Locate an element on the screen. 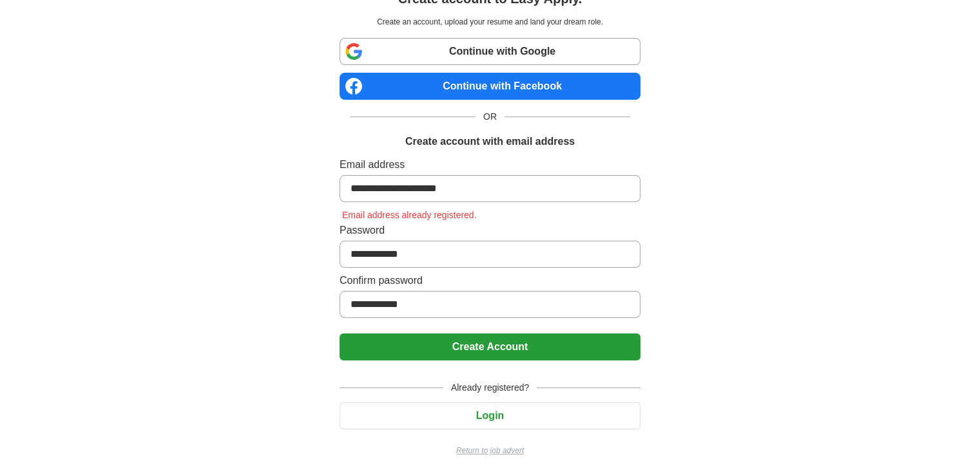 This screenshot has width=980, height=475. p: Create an account, upload your resume and land your dream role. is located at coordinates (490, 22).